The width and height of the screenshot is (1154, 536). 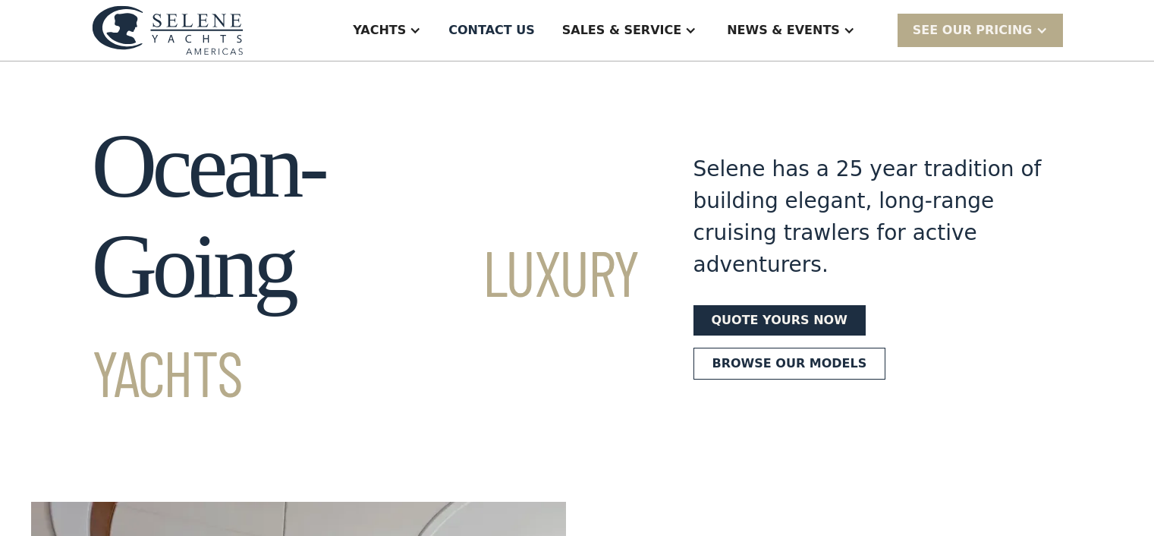 What do you see at coordinates (379, 30) in the screenshot?
I see `div: Yachts` at bounding box center [379, 30].